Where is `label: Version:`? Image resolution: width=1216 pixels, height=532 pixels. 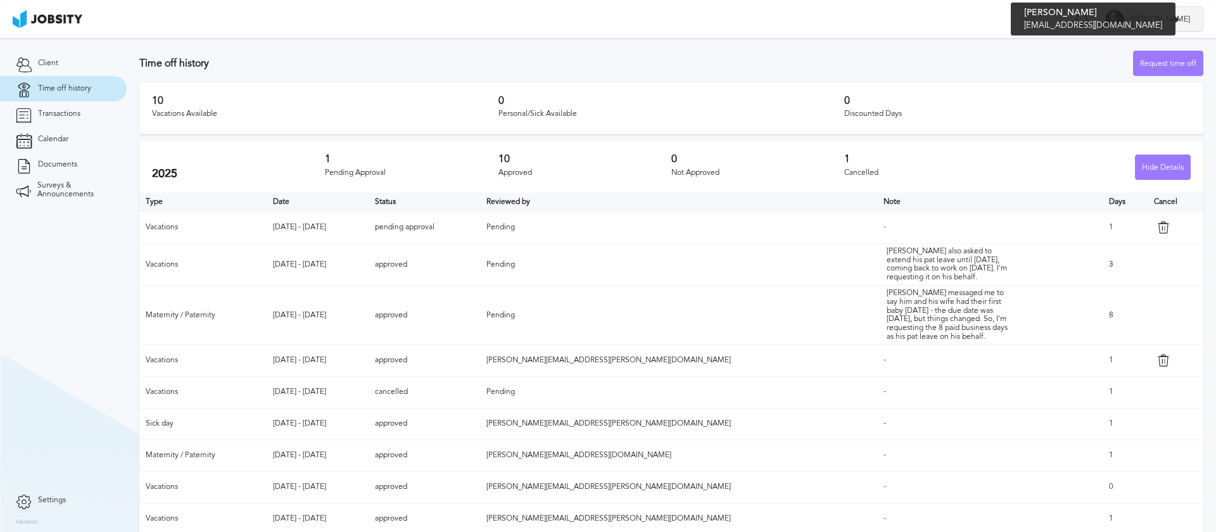 label: Version: is located at coordinates (27, 522).